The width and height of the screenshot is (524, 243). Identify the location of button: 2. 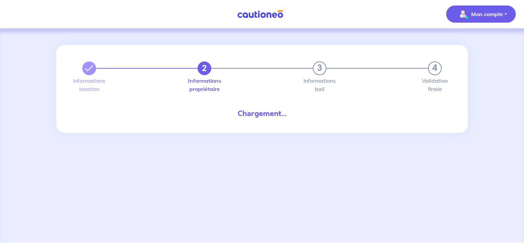
(204, 68).